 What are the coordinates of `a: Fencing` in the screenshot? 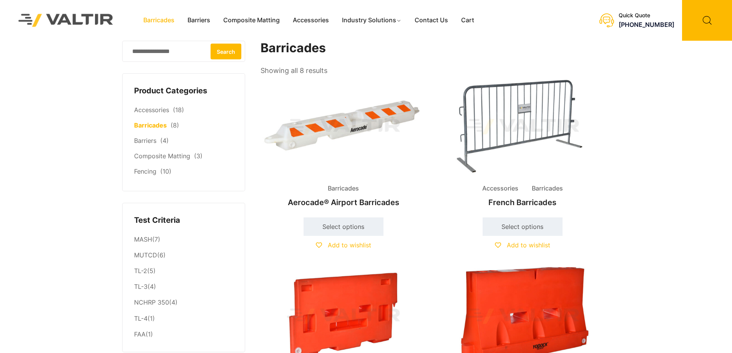 It's located at (145, 171).